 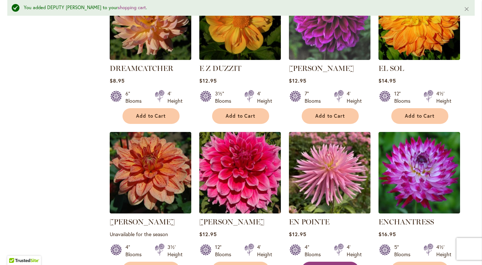 What do you see at coordinates (175, 251) in the screenshot?
I see `div: 3½' Height` at bounding box center [175, 251].